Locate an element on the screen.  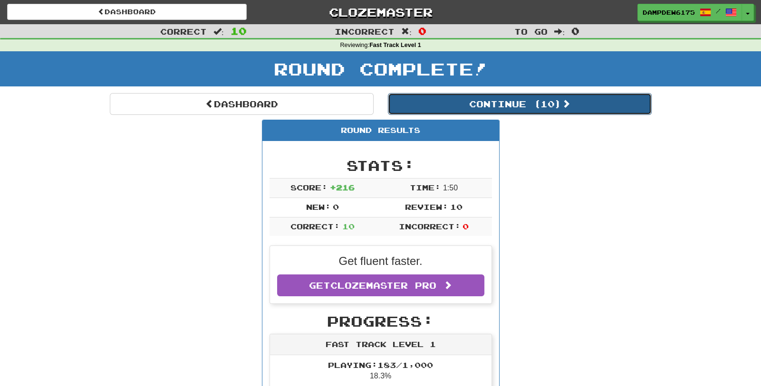
a: DampDew6175 / is located at coordinates (689, 12).